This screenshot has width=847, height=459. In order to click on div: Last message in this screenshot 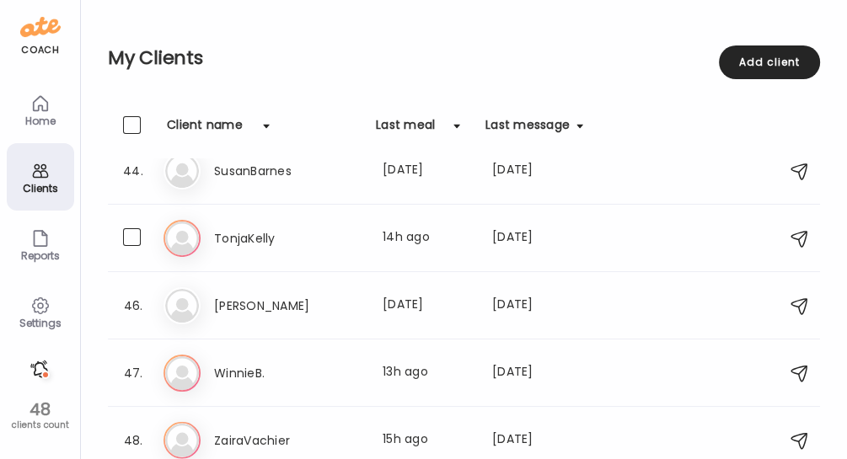, I will do `click(527, 130)`.